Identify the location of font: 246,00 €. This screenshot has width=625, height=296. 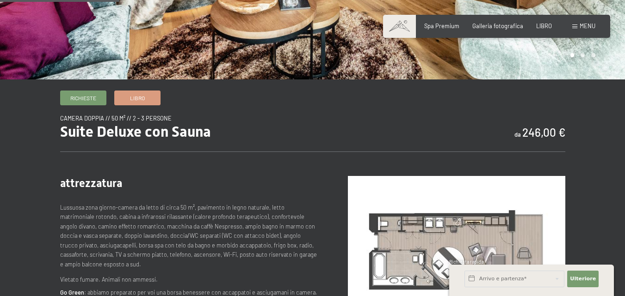
(543, 132).